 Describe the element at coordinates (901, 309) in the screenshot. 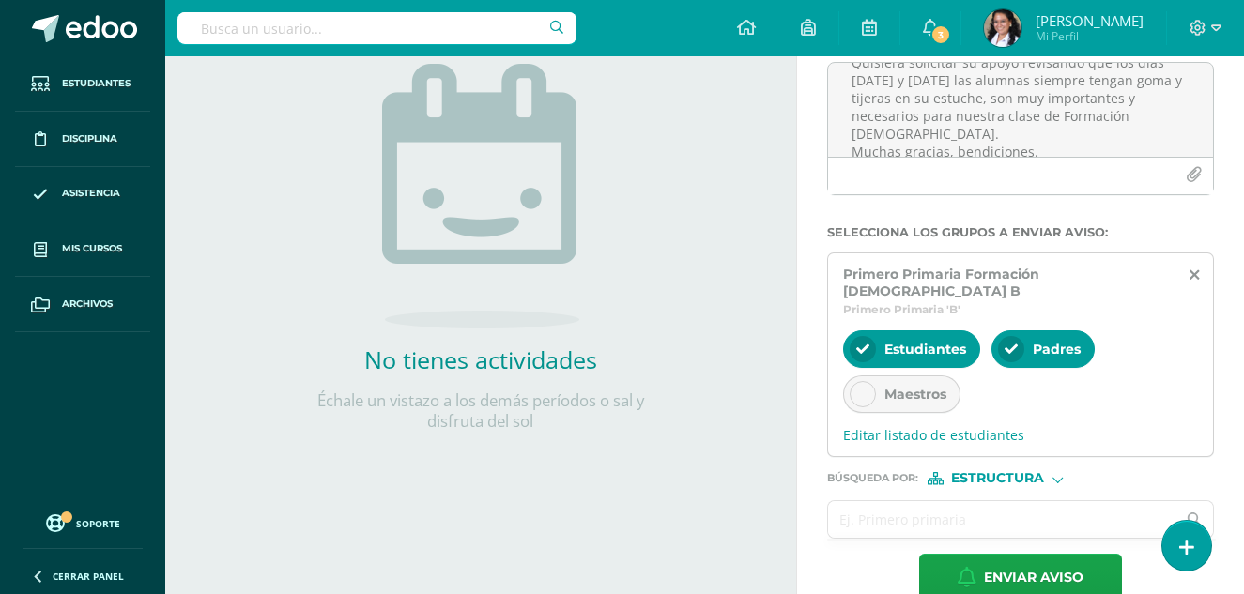

I see `span: Primero Primaria 'B'` at that location.